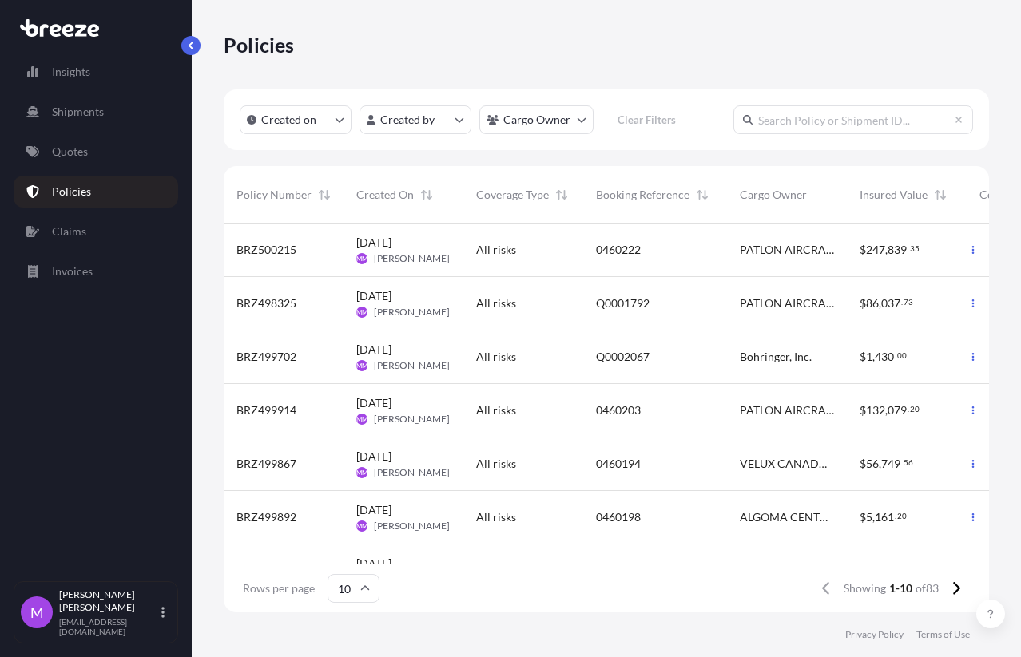  I want to click on span: 0460022, so click(618, 571).